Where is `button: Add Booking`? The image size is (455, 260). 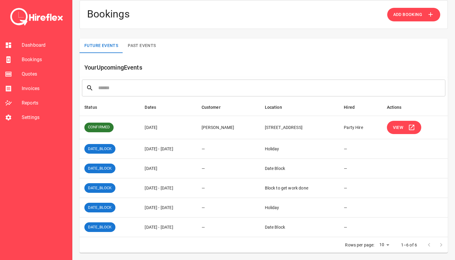
button: Add Booking is located at coordinates (413, 14).